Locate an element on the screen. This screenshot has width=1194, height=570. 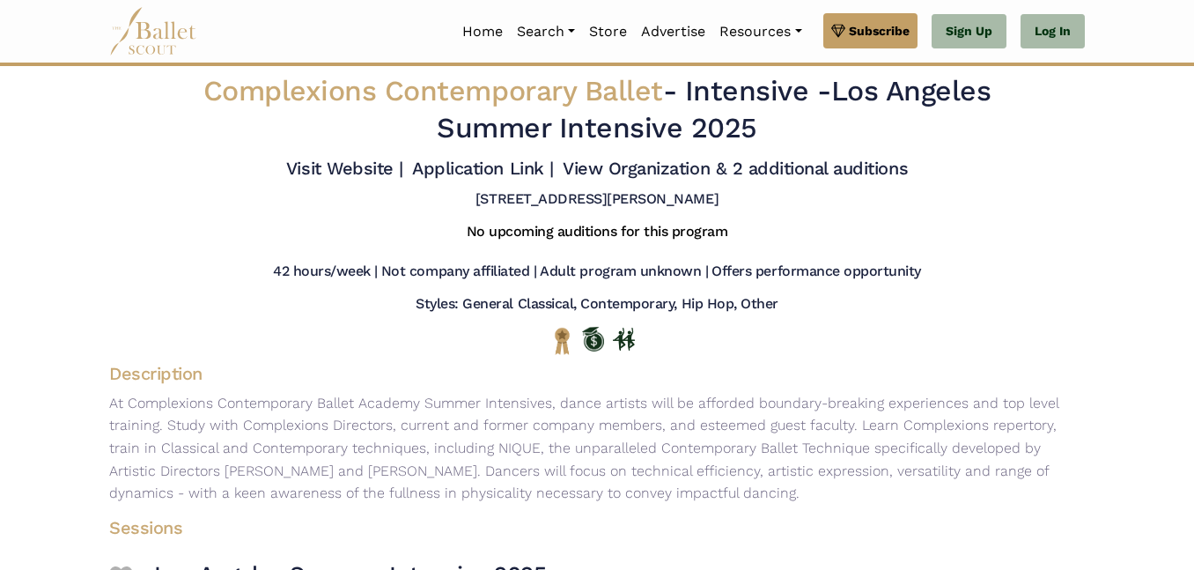
p: At Complexions Contemporary Ballet Academy Summer Intensives, dance artists will be afforded boun... is located at coordinates (597, 448).